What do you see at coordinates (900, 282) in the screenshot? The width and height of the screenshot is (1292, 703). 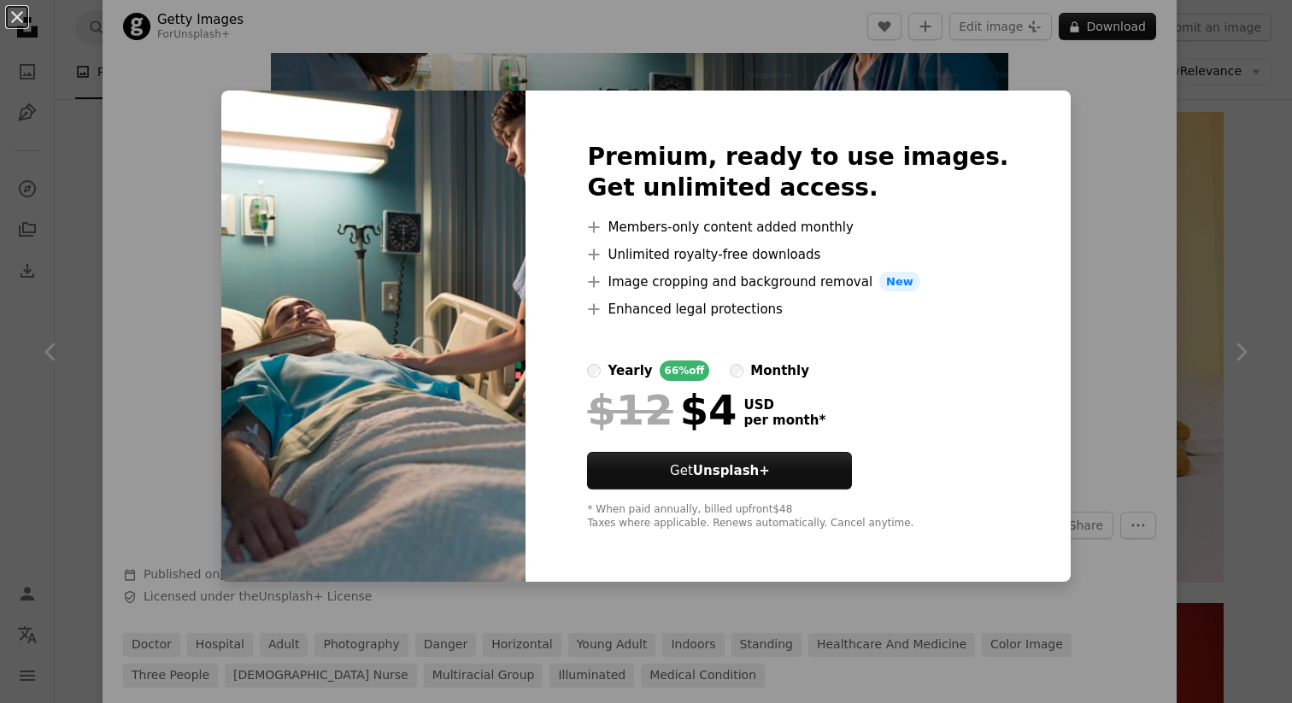 I see `span: New` at bounding box center [900, 282].